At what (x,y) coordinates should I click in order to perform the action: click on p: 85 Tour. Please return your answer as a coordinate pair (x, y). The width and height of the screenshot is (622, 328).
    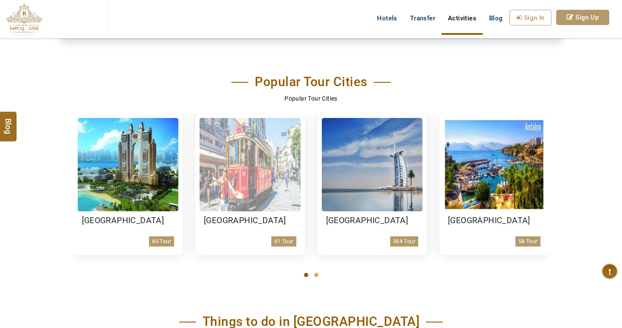
    Looking at the image, I should click on (161, 242).